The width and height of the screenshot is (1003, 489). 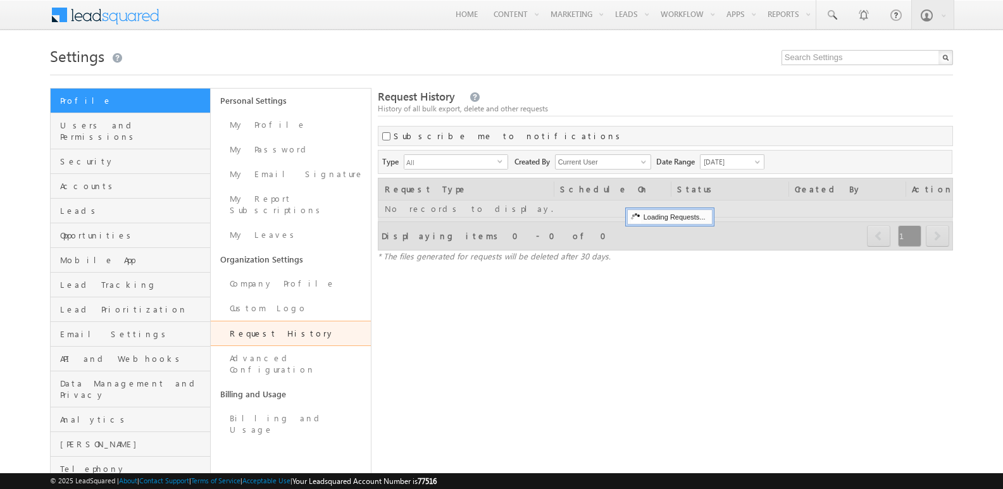 What do you see at coordinates (266, 480) in the screenshot?
I see `a: Acceptable Use` at bounding box center [266, 480].